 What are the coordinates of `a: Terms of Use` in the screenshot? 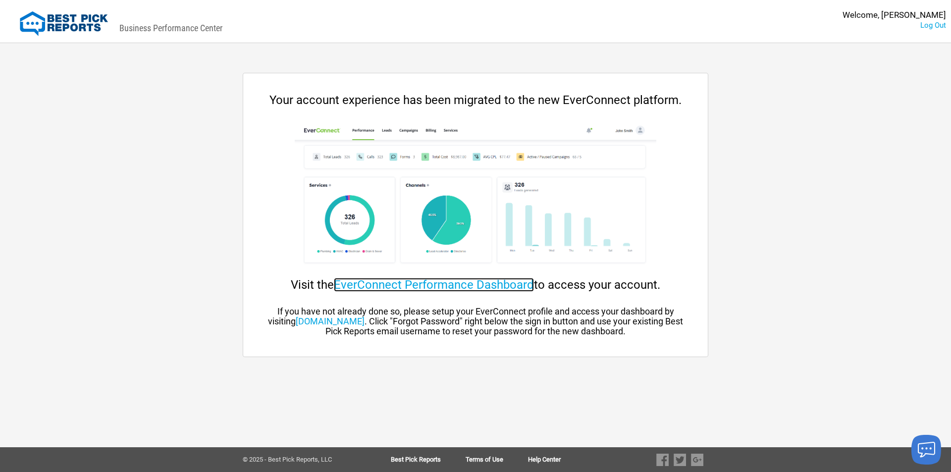 It's located at (497, 459).